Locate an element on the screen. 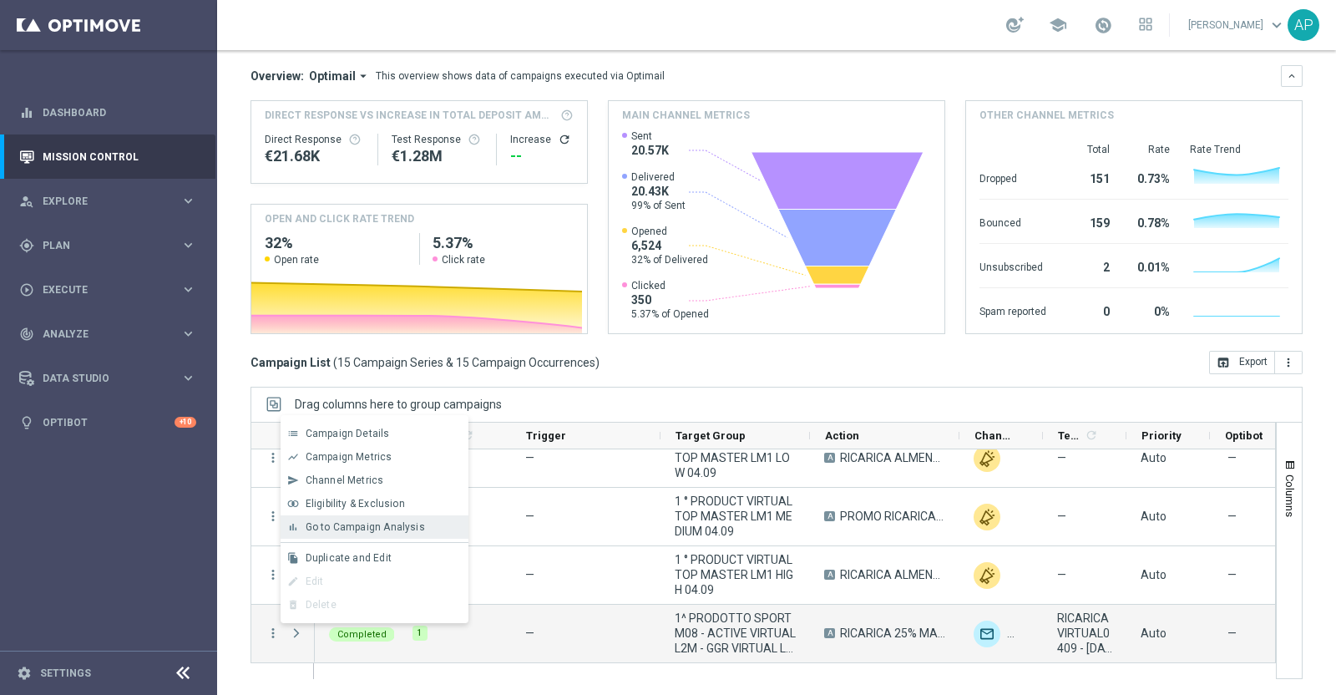 The height and width of the screenshot is (695, 1336). div: €21,684 is located at coordinates (314, 156).